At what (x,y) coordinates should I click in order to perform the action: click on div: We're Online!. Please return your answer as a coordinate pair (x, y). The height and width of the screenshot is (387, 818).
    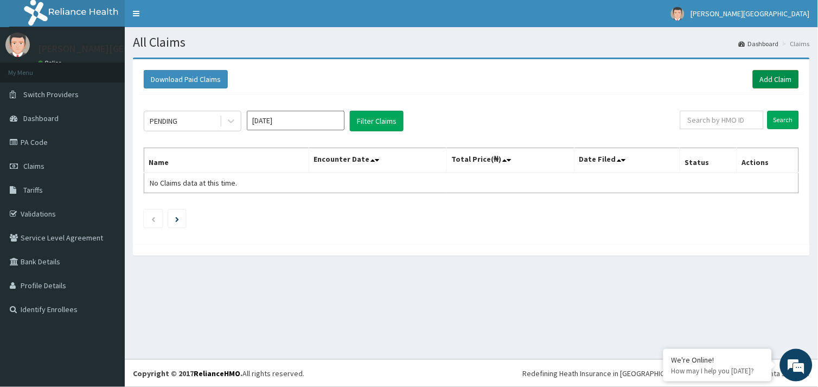
    Looking at the image, I should click on (718, 360).